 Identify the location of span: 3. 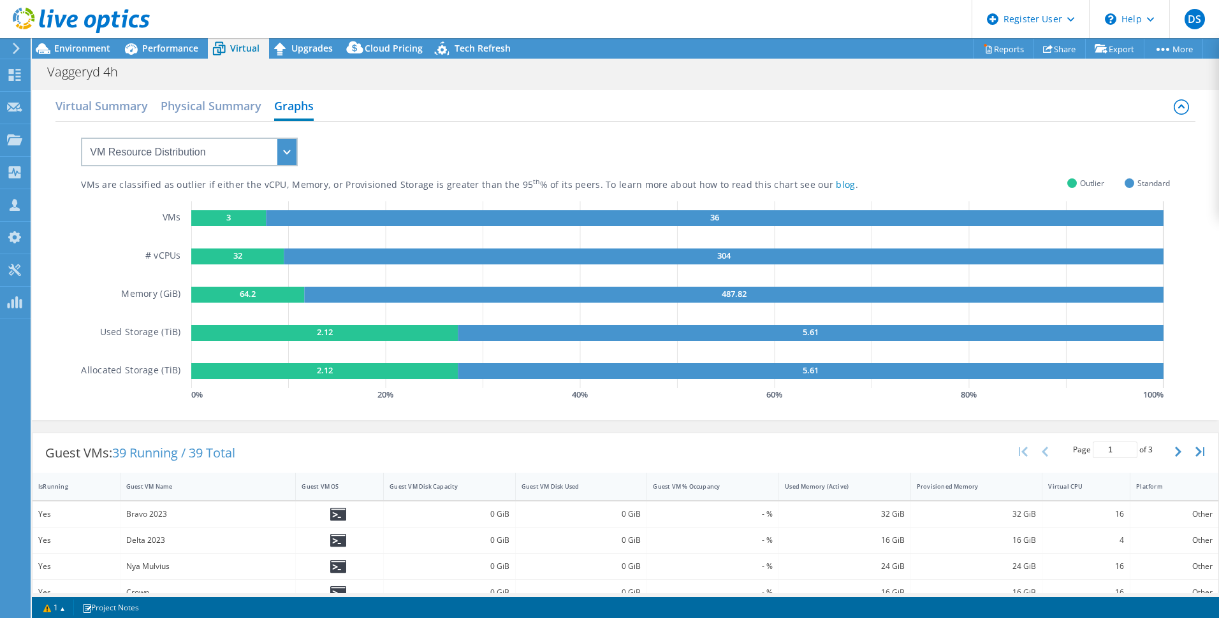
(1150, 449).